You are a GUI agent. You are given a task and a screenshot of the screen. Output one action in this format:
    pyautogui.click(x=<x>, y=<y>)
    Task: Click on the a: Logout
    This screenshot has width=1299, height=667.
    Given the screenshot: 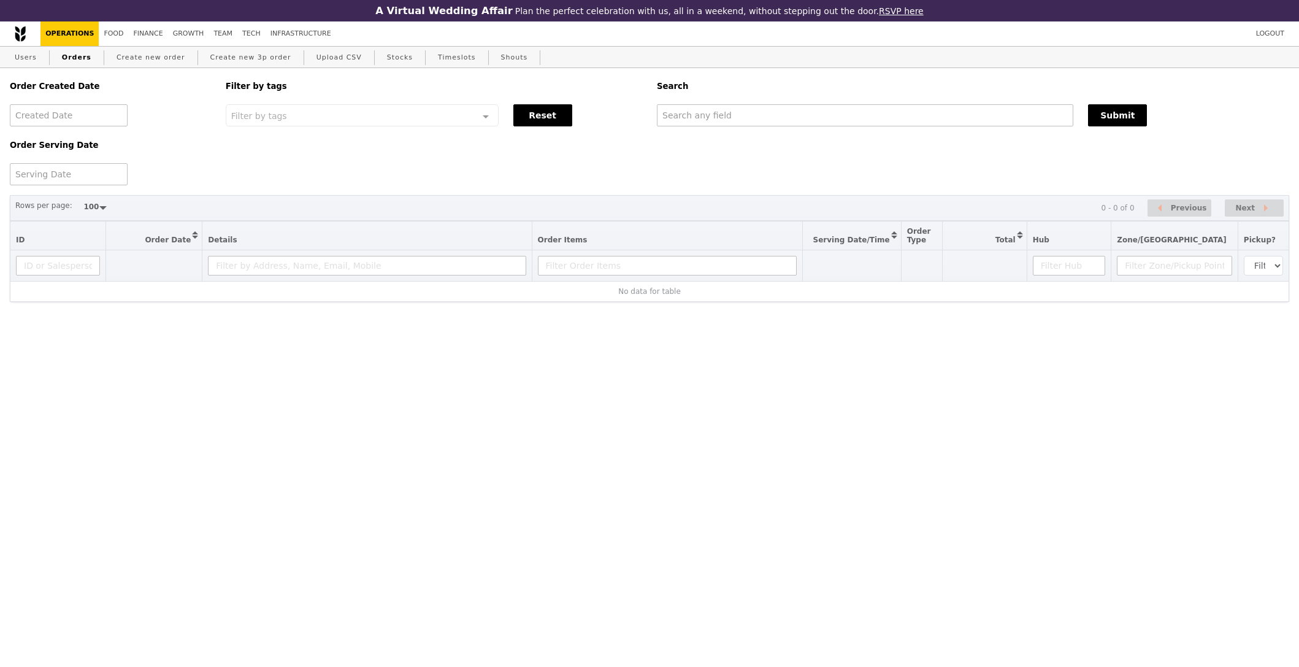 What is the action you would take?
    pyautogui.click(x=1270, y=34)
    